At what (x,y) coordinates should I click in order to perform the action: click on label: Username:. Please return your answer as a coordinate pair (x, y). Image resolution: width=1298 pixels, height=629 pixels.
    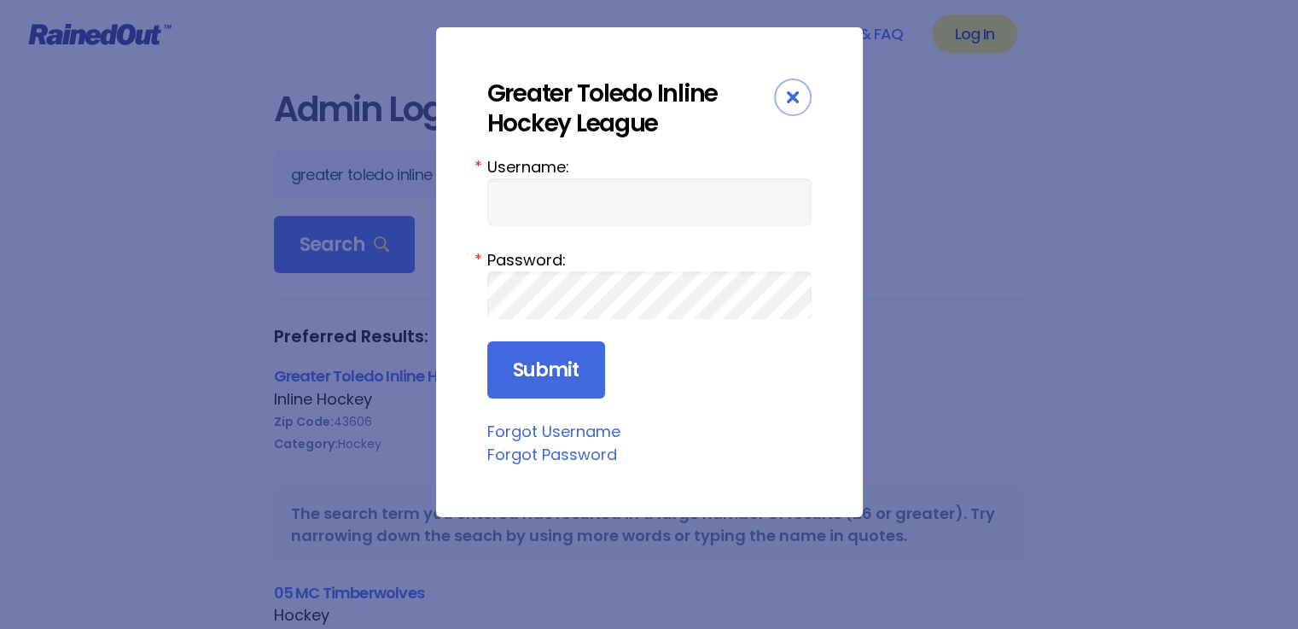
    Looking at the image, I should click on (649, 166).